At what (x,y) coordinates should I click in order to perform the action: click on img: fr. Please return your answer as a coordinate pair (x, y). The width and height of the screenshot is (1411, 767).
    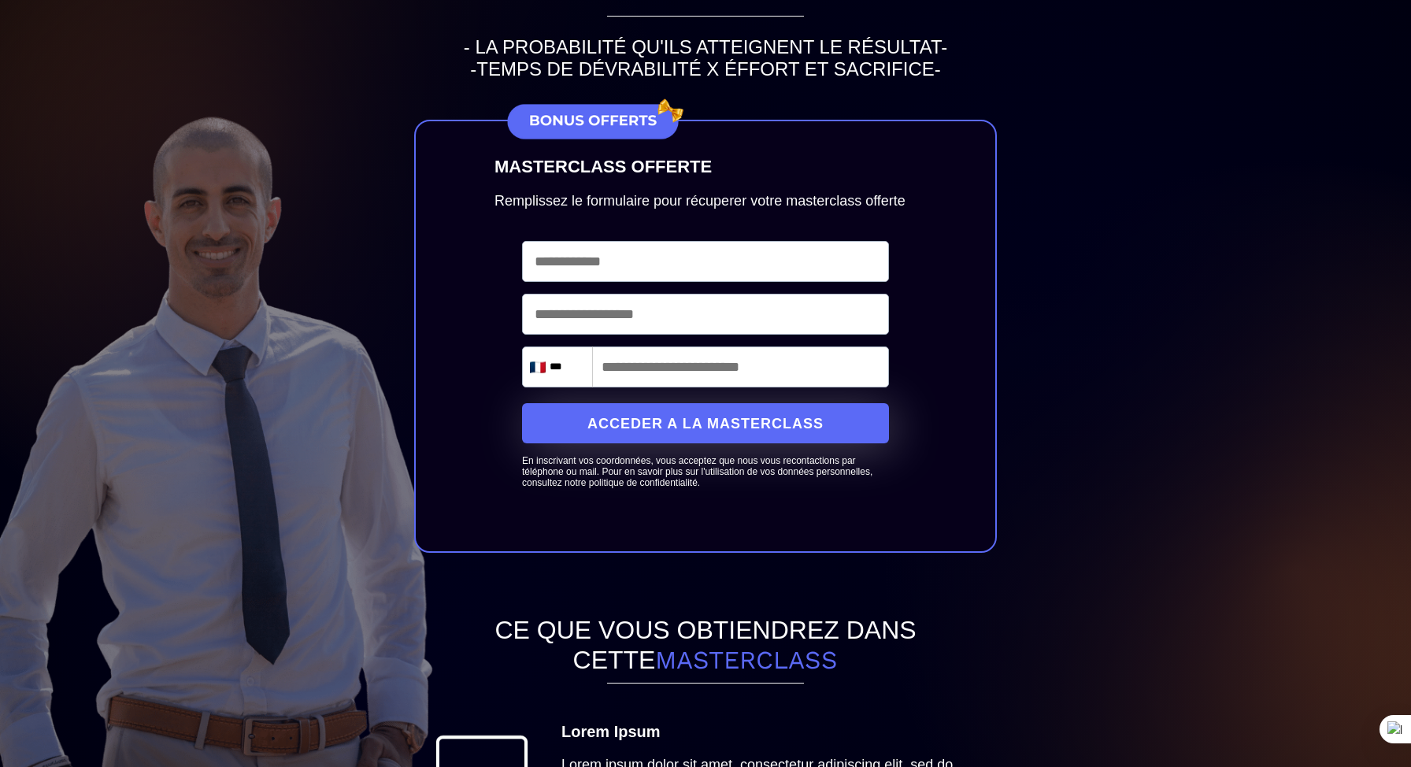
    Looking at the image, I should click on (538, 367).